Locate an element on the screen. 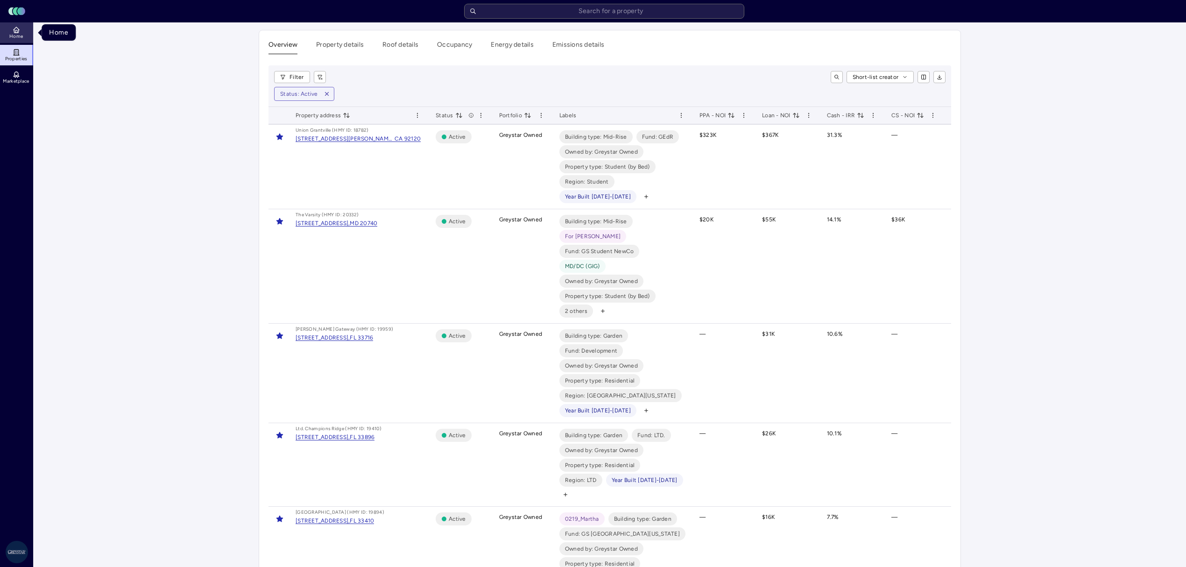  td: 31.3% is located at coordinates (852, 167).